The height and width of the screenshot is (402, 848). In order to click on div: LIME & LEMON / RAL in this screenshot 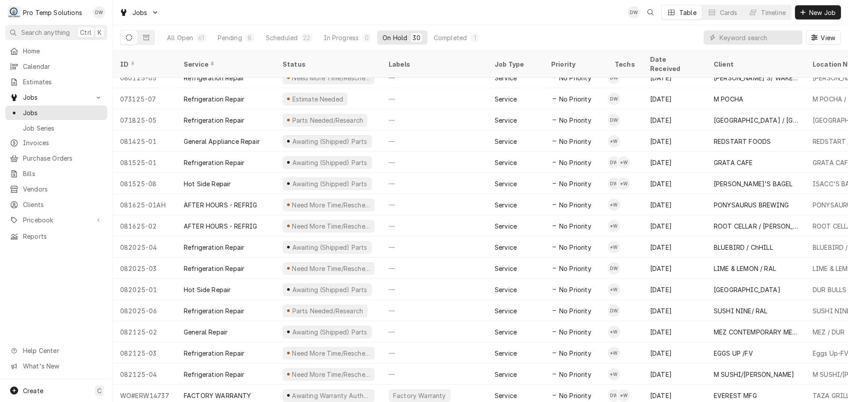, I will do `click(744, 268)`.